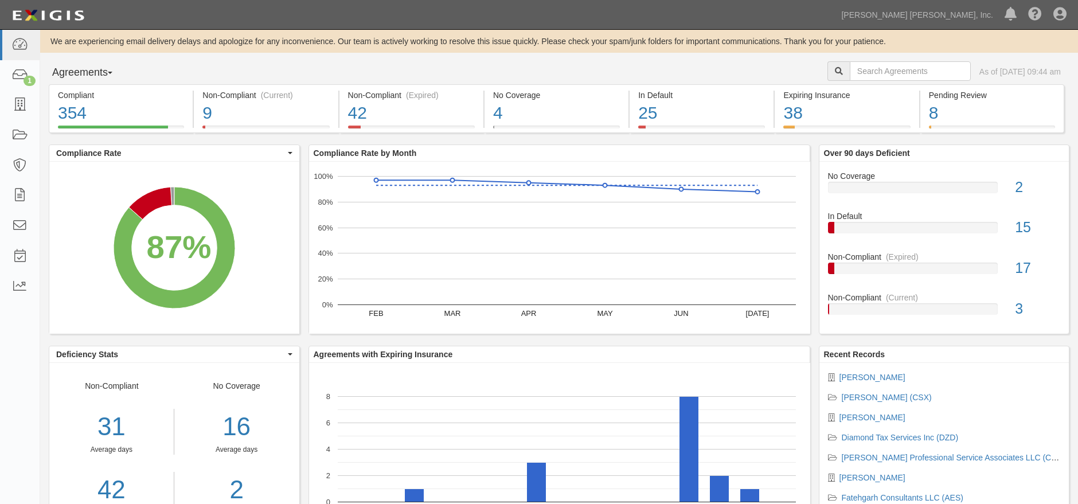  What do you see at coordinates (120, 130) in the screenshot?
I see `a: Compliant354` at bounding box center [120, 130].